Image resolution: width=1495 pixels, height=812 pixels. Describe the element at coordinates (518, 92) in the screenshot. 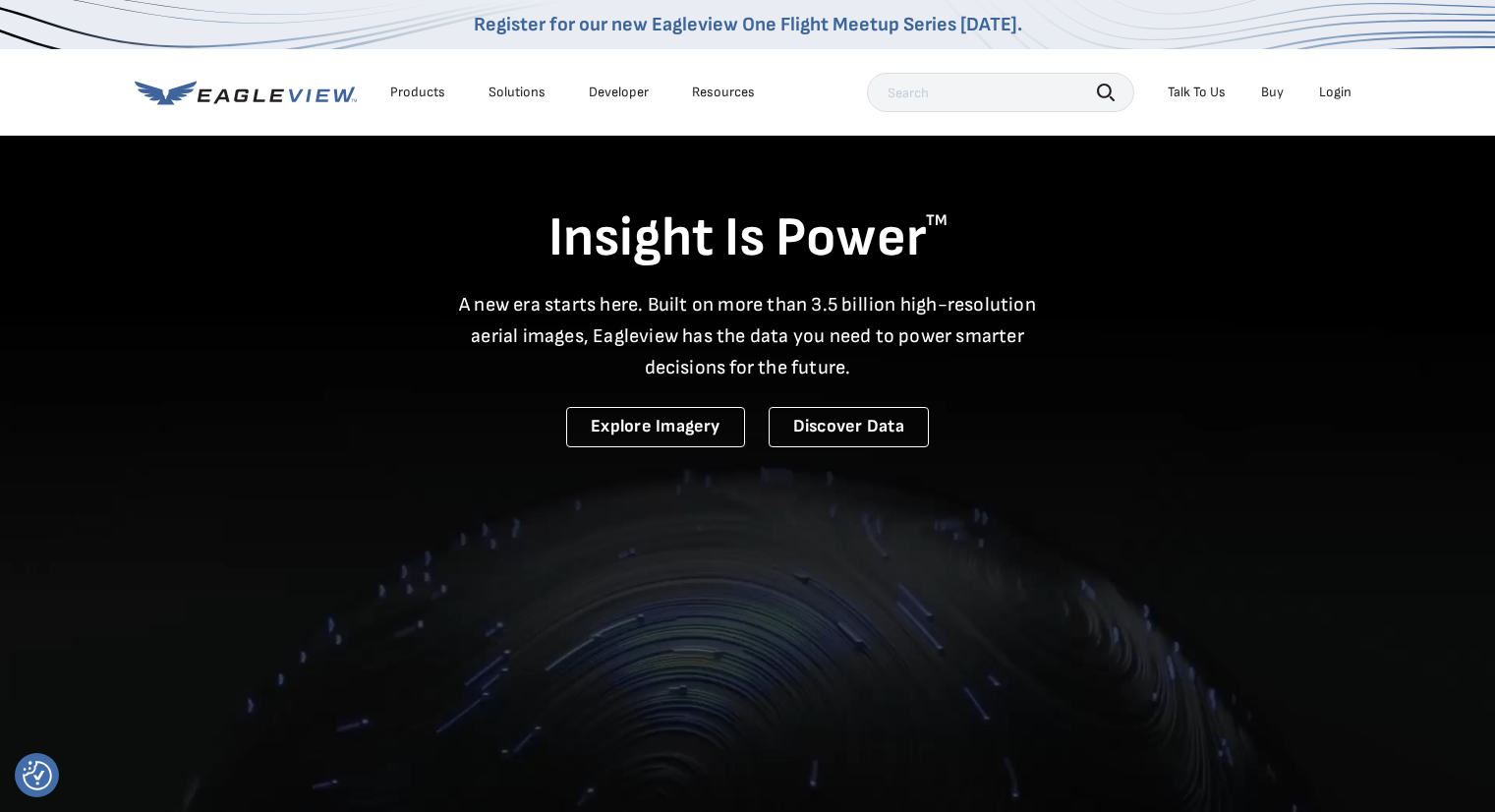

I see `div: Solutions` at that location.